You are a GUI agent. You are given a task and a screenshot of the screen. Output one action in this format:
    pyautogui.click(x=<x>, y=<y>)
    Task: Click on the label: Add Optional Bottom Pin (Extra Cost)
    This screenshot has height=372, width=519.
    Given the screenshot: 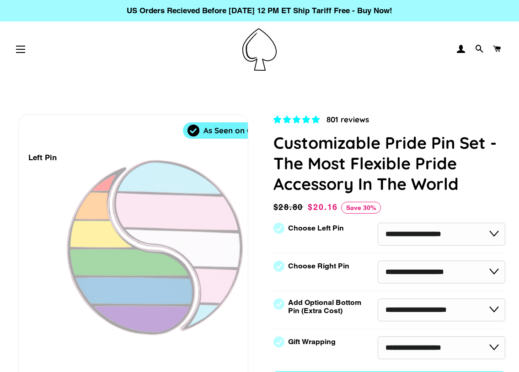 What is the action you would take?
    pyautogui.click(x=326, y=307)
    